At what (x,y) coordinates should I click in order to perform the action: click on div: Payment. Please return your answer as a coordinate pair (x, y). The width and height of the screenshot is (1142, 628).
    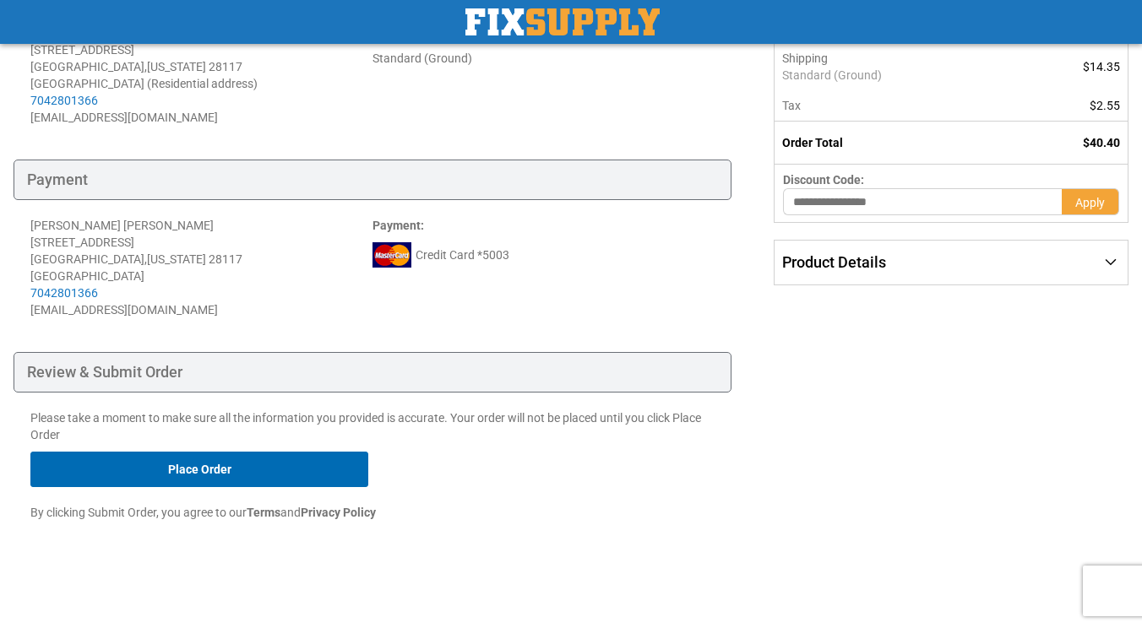
    Looking at the image, I should click on (373, 180).